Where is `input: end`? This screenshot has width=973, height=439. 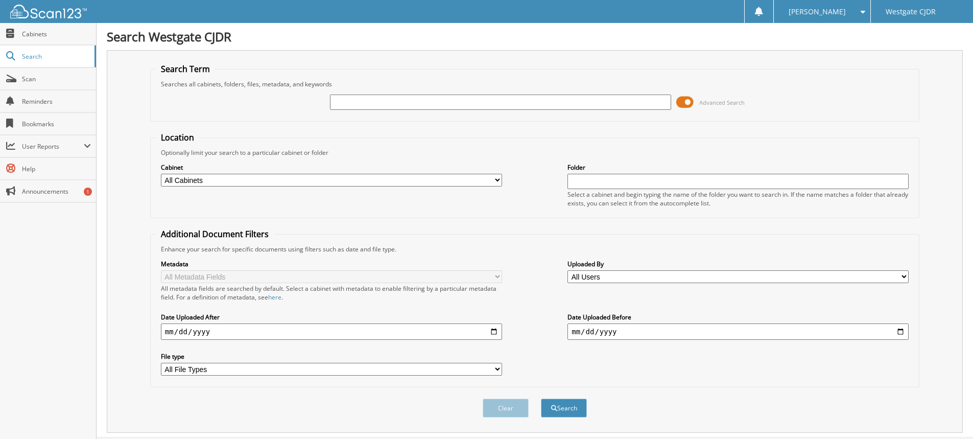
input: end is located at coordinates (738, 332).